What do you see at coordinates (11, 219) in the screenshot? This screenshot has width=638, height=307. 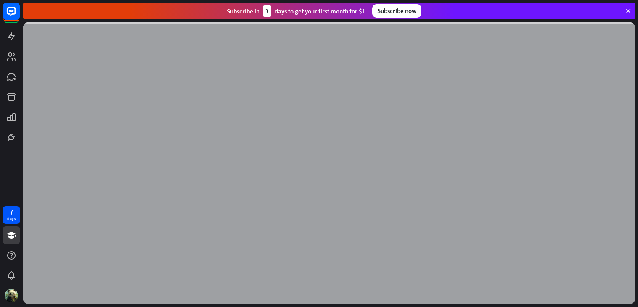 I see `div: days` at bounding box center [11, 219].